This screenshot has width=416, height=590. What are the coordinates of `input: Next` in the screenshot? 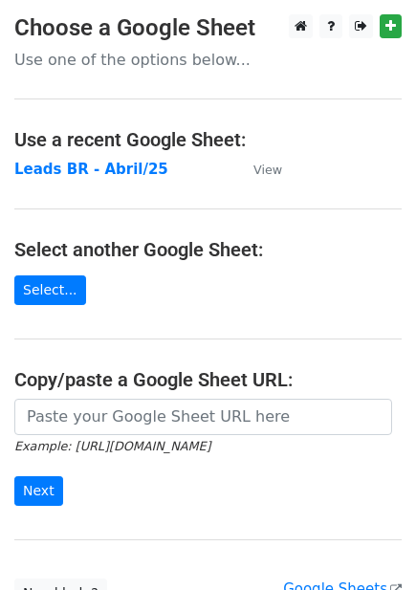 It's located at (38, 491).